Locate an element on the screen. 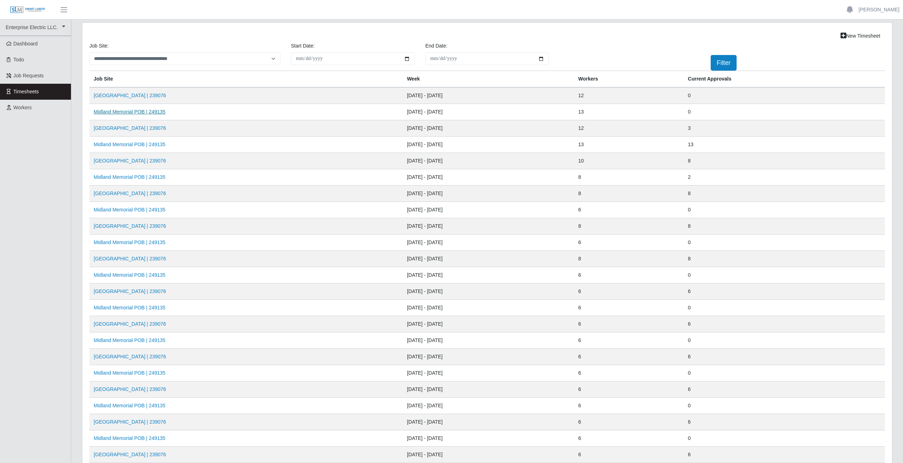  button: Filter is located at coordinates (723, 63).